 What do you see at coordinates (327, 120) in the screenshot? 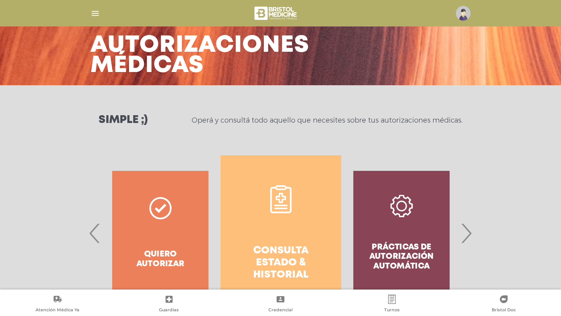
I see `p: Operá y consultá todo aquello que necesites sobre tus autorizaciones médicas.` at bounding box center [327, 120].